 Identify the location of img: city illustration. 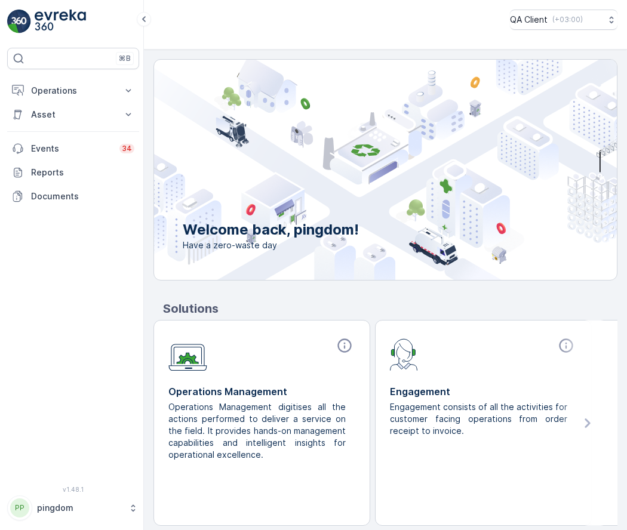
(358, 170).